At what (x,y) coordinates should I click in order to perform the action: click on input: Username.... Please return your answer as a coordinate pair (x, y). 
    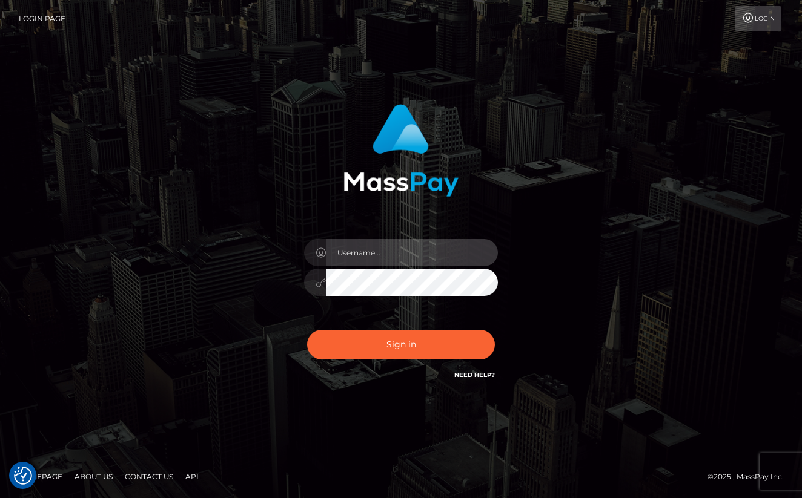
    Looking at the image, I should click on (412, 253).